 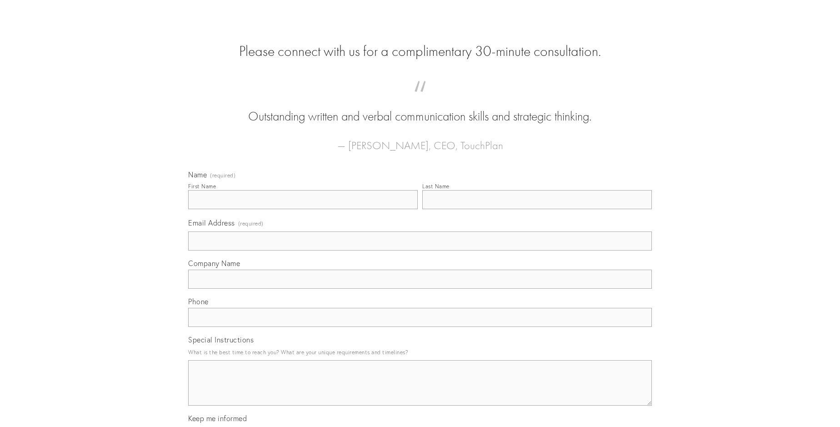 What do you see at coordinates (198, 301) in the screenshot?
I see `span: Phone` at bounding box center [198, 301].